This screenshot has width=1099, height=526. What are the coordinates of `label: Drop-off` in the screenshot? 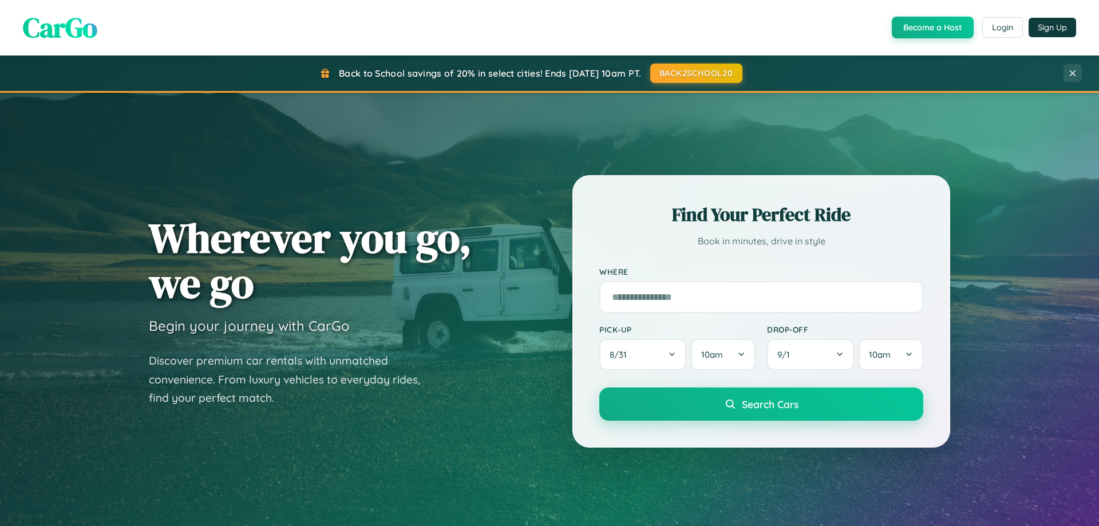 It's located at (845, 329).